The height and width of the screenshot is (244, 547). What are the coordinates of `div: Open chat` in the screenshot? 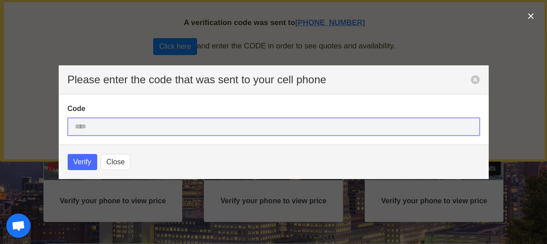 It's located at (18, 226).